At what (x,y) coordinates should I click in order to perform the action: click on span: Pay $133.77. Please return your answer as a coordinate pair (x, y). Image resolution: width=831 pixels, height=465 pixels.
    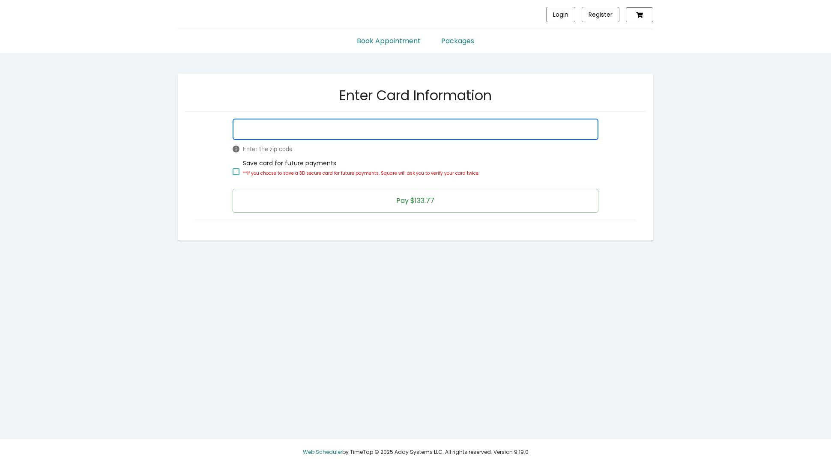
    Looking at the image, I should click on (415, 201).